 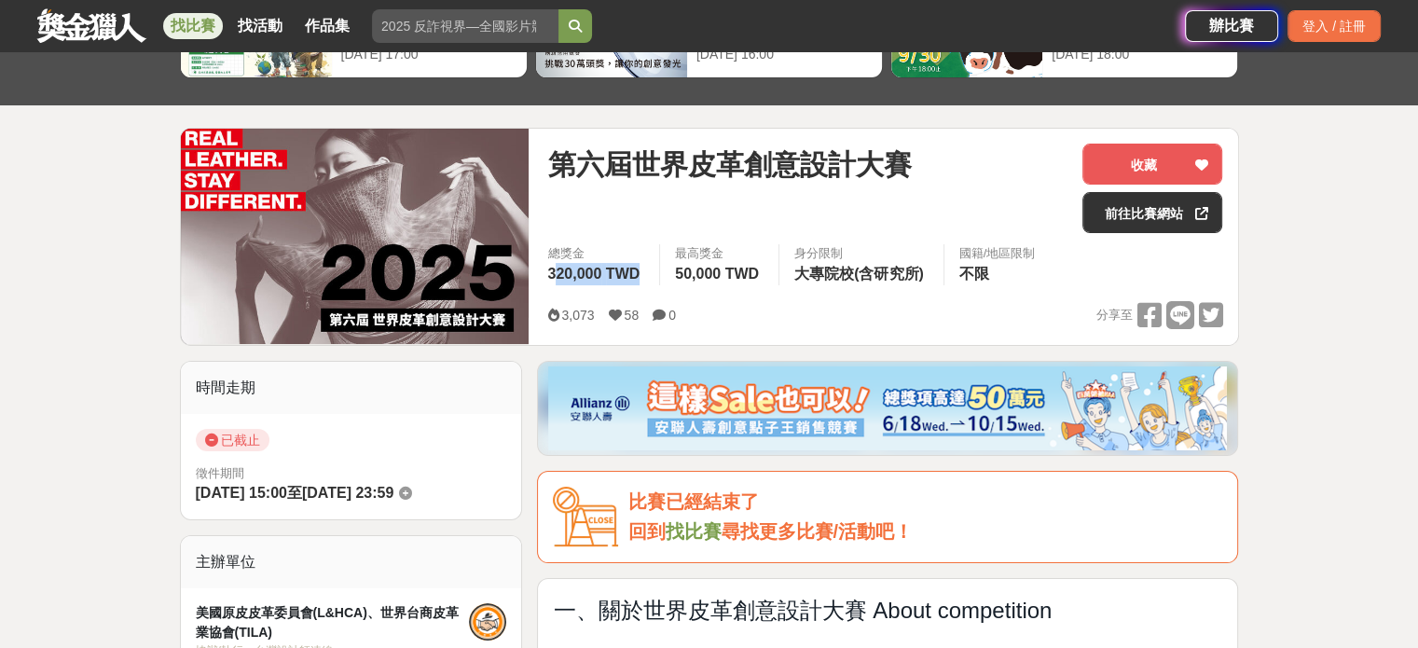 What do you see at coordinates (1152, 213) in the screenshot?
I see `a: 前往比賽網站` at bounding box center [1152, 213].